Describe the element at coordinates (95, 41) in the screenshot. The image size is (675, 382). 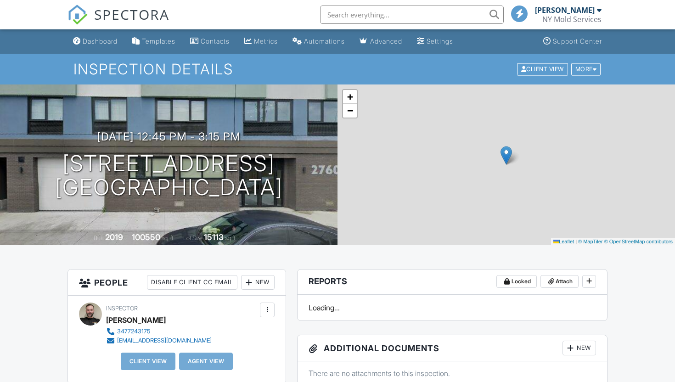
I see `a: Dashboard` at that location.